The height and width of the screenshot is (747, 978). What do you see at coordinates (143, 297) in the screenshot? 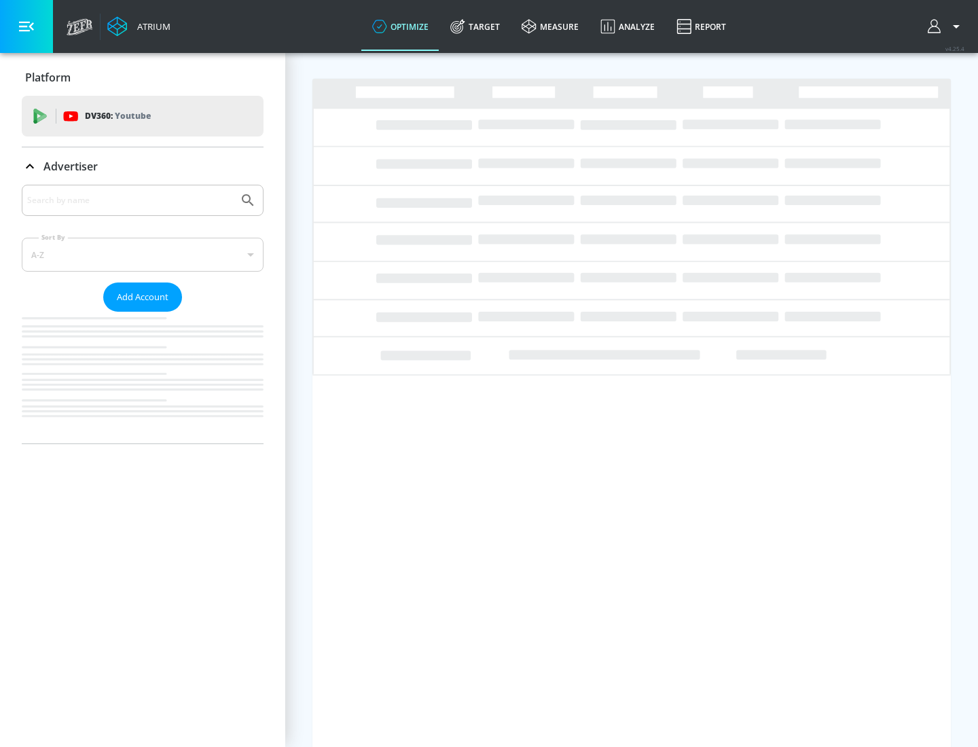
I see `button: Add Account` at bounding box center [143, 297].